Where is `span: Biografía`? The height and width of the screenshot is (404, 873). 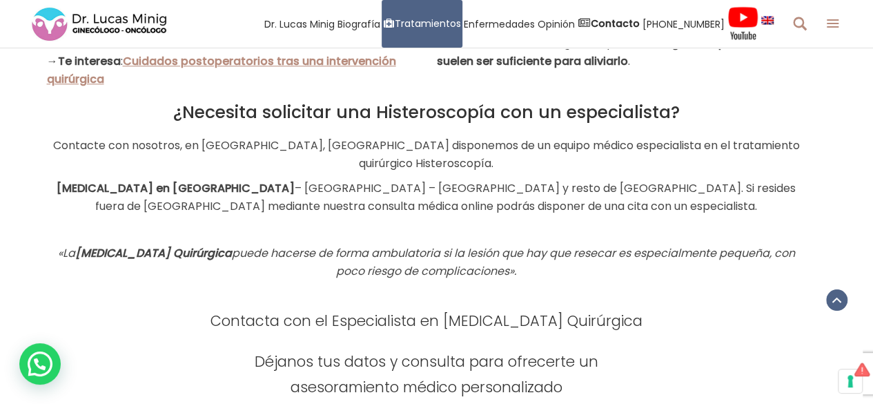 span: Biografía is located at coordinates (359, 23).